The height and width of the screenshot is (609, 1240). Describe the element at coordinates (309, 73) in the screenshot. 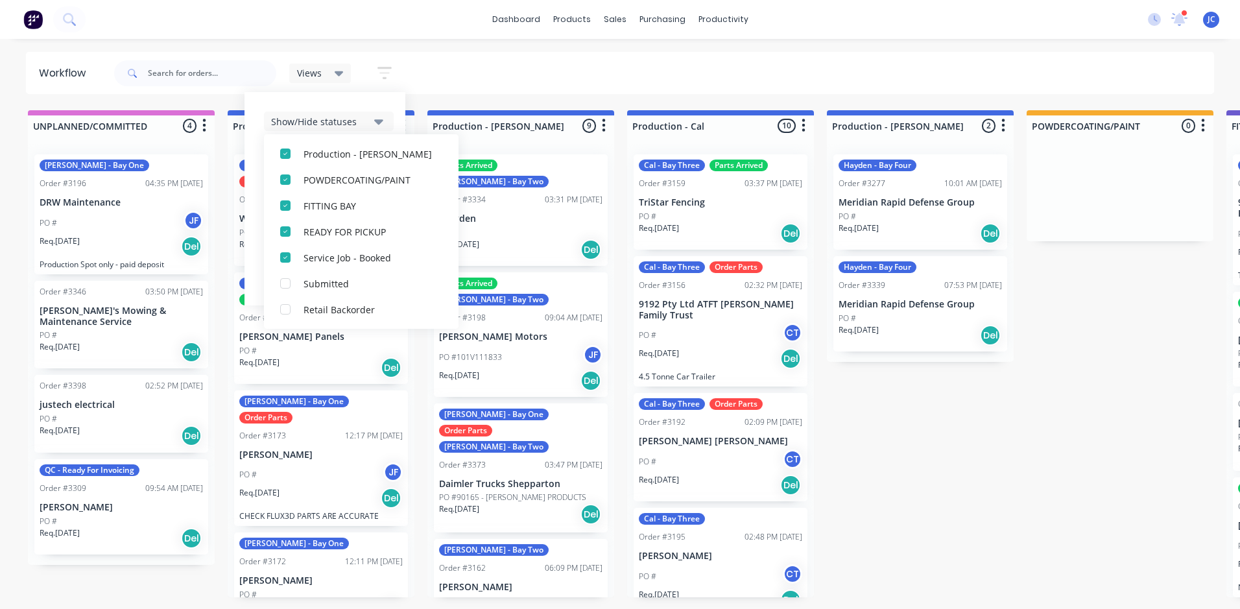

I see `span: Views` at that location.